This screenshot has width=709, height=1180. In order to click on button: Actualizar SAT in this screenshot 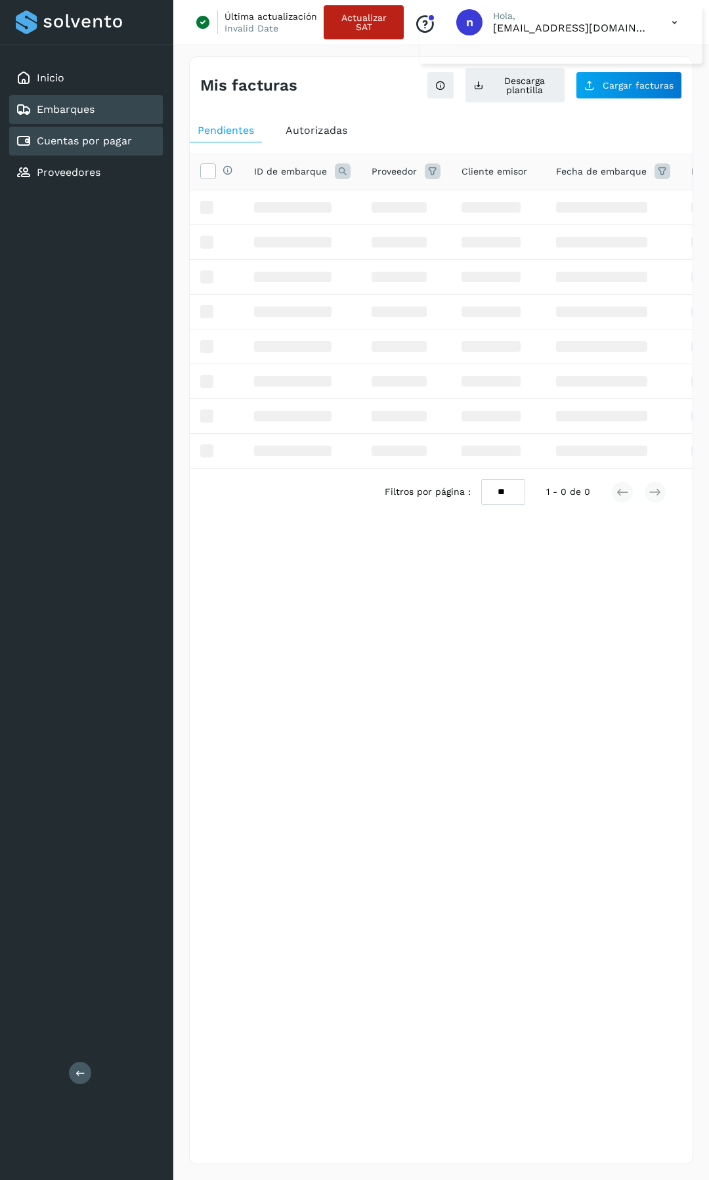, I will do `click(364, 22)`.